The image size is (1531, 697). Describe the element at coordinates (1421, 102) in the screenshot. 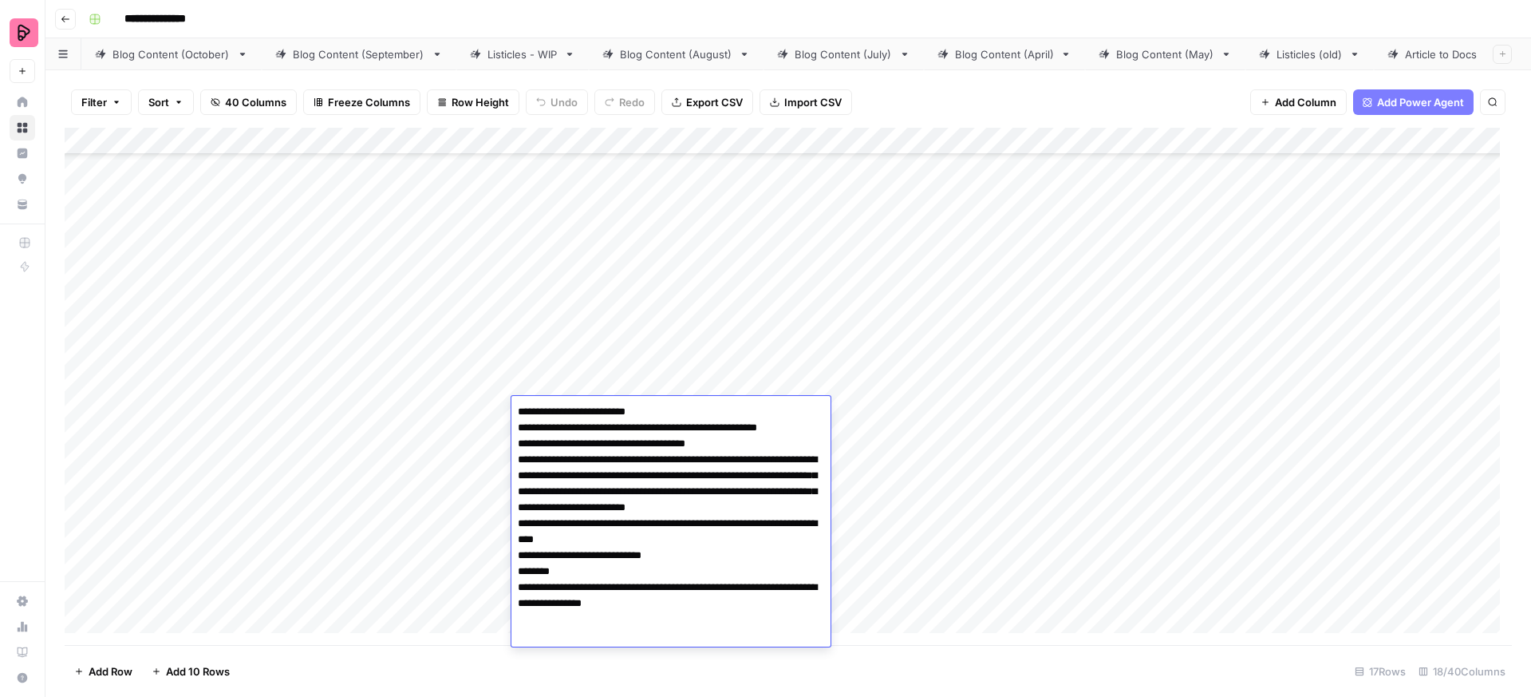

I see `span: Add Power Agent` at that location.